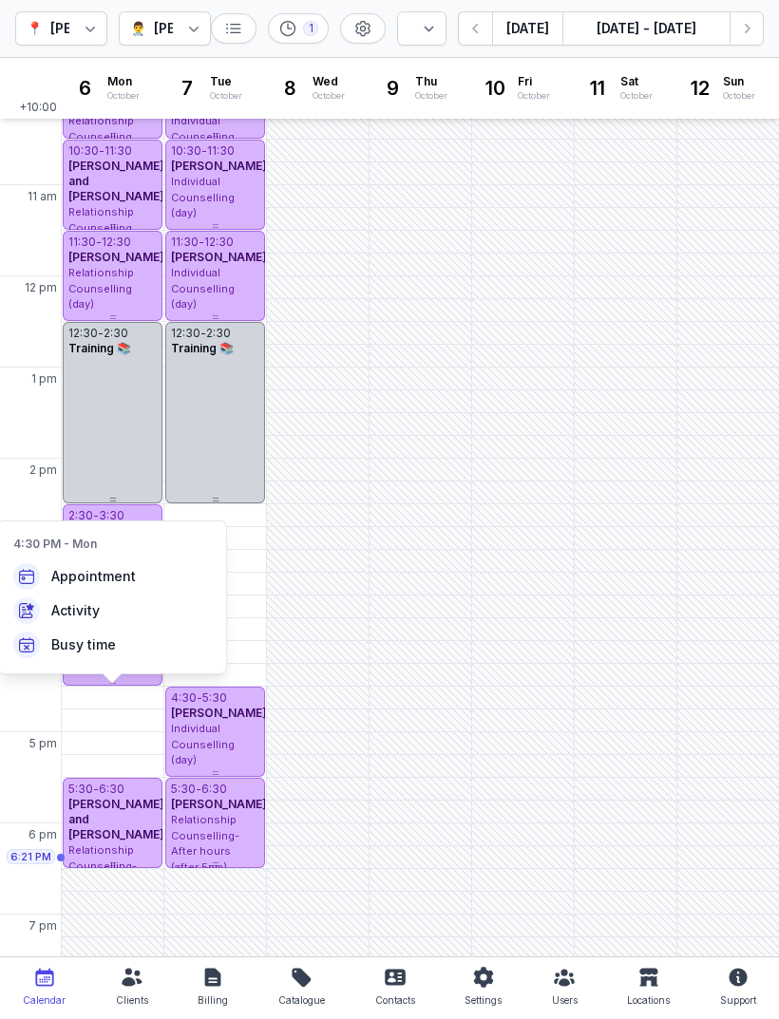  Describe the element at coordinates (495, 88) in the screenshot. I see `div: 10` at that location.